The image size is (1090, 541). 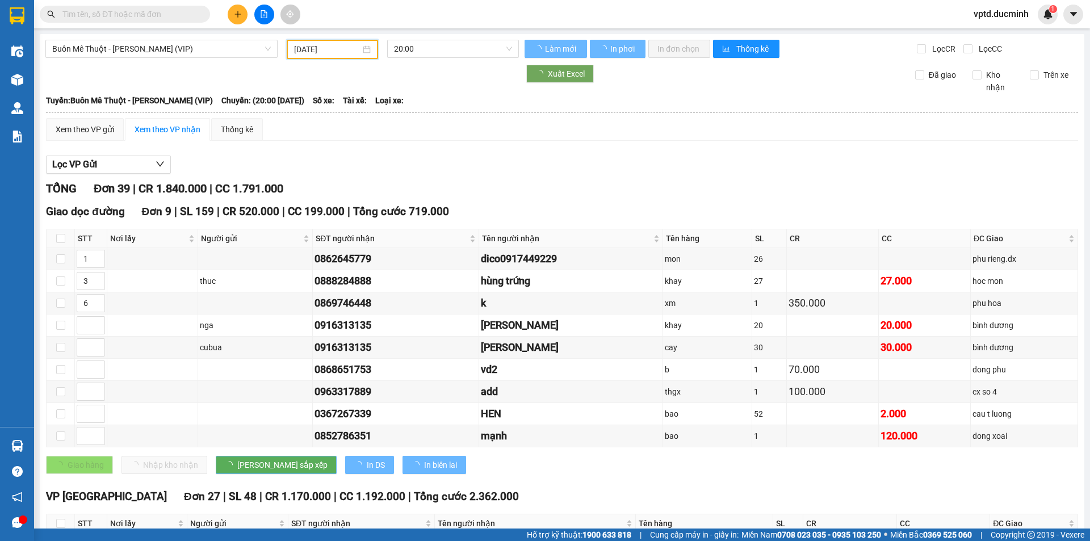 I want to click on td: 0916313135, so click(x=396, y=325).